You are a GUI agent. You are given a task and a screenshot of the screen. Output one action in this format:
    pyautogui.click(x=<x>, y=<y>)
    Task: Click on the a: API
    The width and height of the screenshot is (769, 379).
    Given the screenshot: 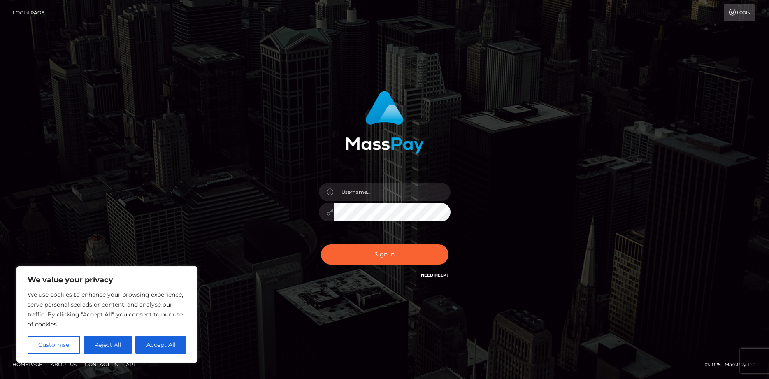 What is the action you would take?
    pyautogui.click(x=130, y=364)
    